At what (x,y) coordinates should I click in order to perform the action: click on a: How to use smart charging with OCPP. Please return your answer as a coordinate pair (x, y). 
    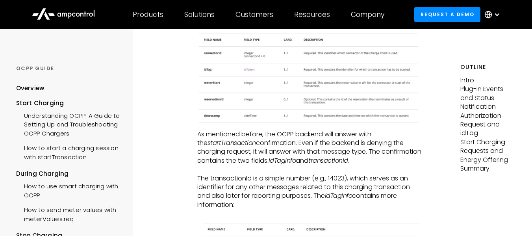
    Looking at the image, I should click on (69, 190).